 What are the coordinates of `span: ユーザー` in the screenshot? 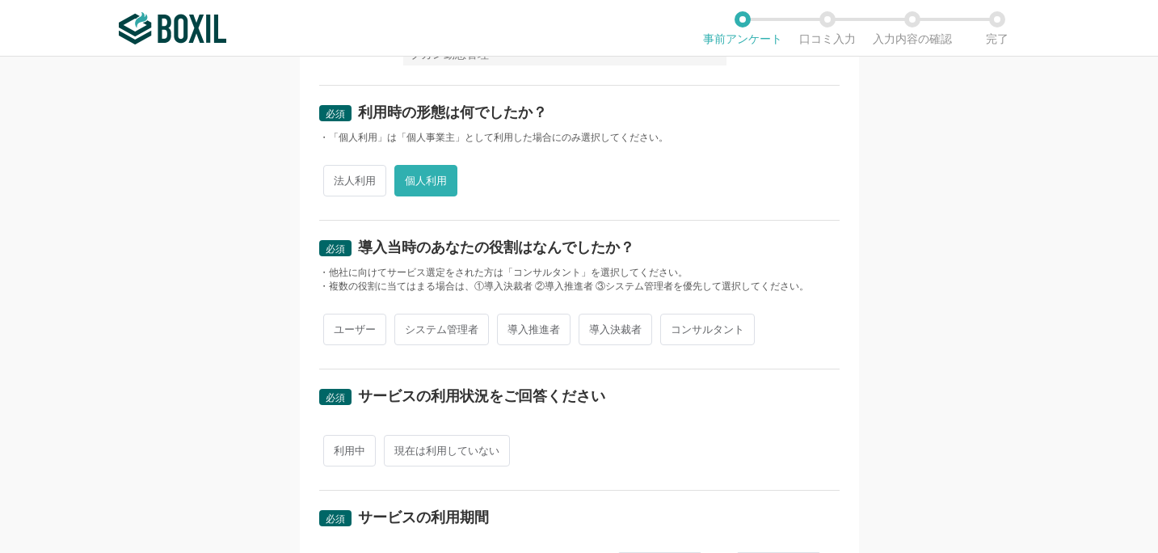 It's located at (355, 329).